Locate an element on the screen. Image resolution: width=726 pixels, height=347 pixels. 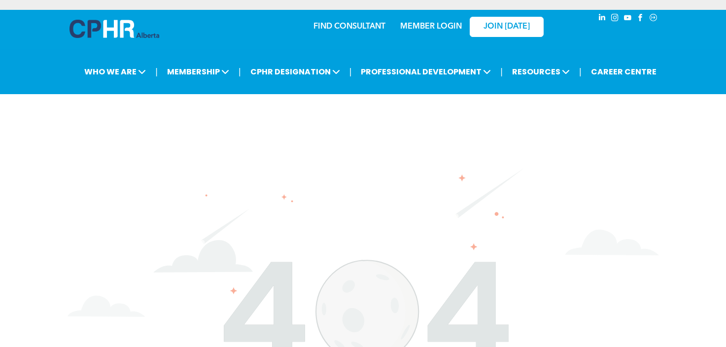
a: youtube is located at coordinates (628, 19).